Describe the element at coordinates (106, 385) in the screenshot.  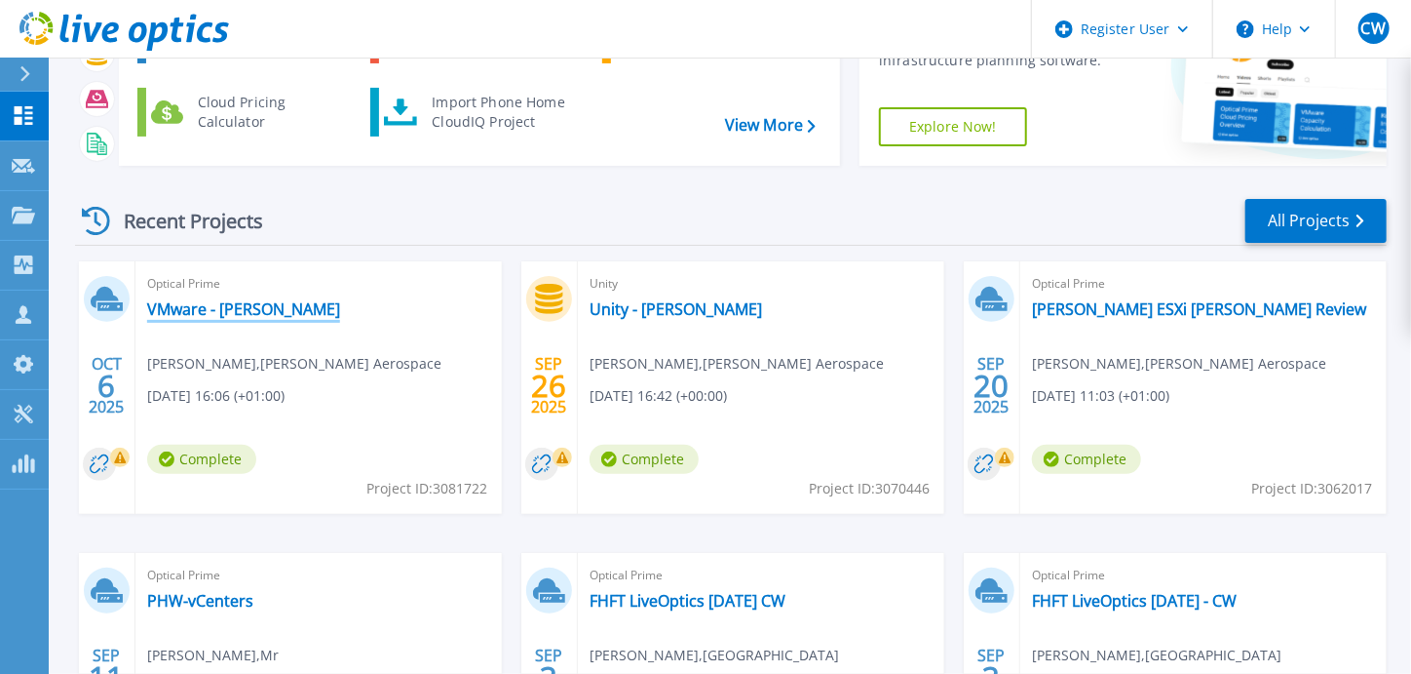
I see `span: 6` at that location.